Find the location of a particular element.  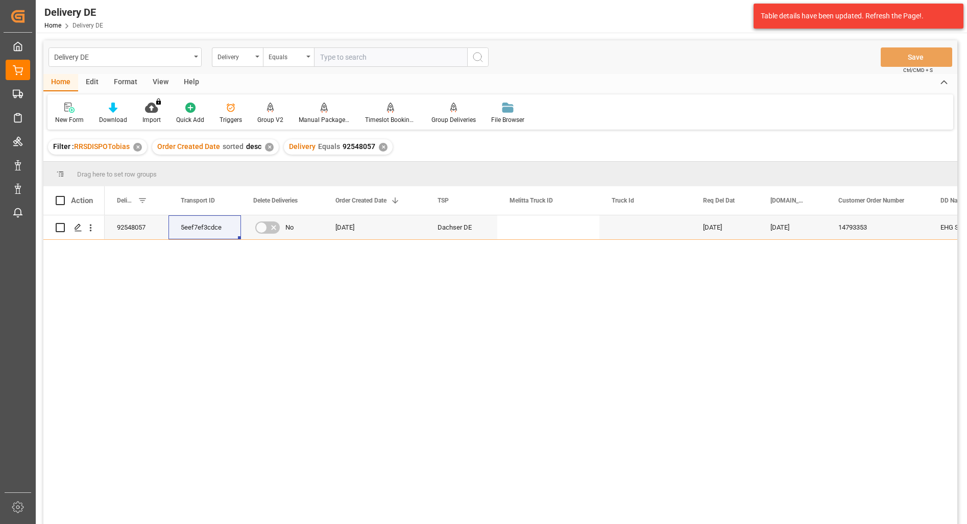

div: Timeslot Booking Report is located at coordinates (390, 120).